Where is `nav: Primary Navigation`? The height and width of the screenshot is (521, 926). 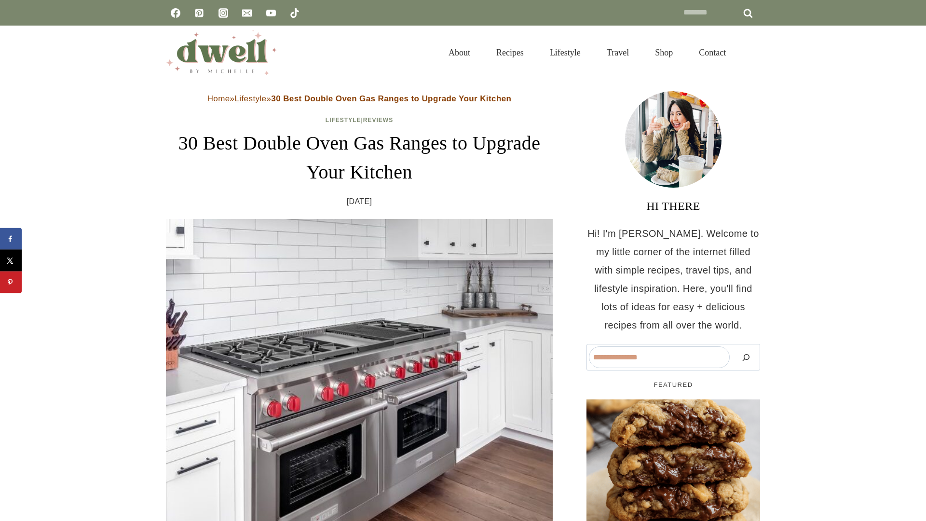
nav: Primary Navigation is located at coordinates (587, 53).